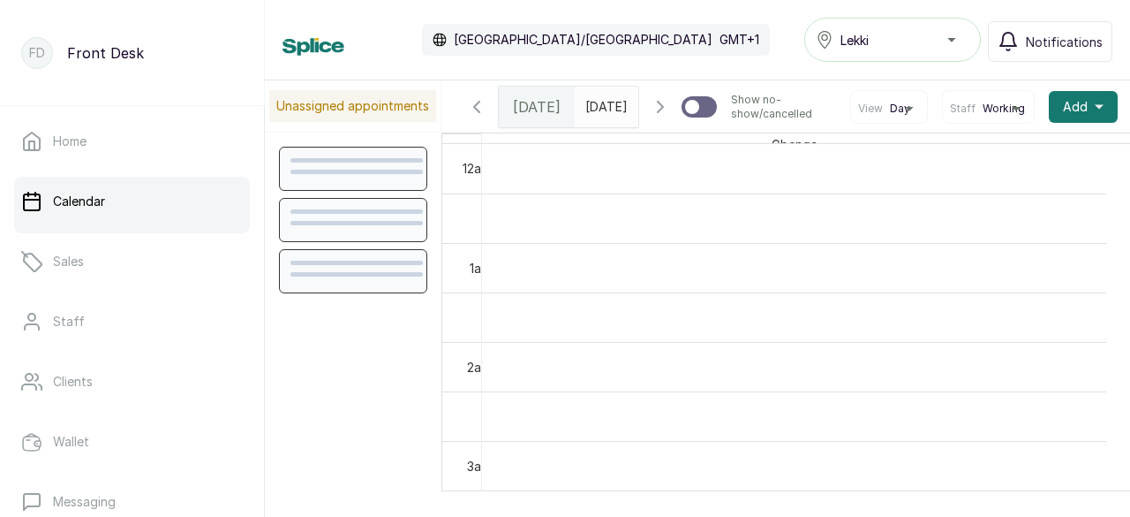  What do you see at coordinates (988, 109) in the screenshot?
I see `button: StaffWorking` at bounding box center [988, 109].